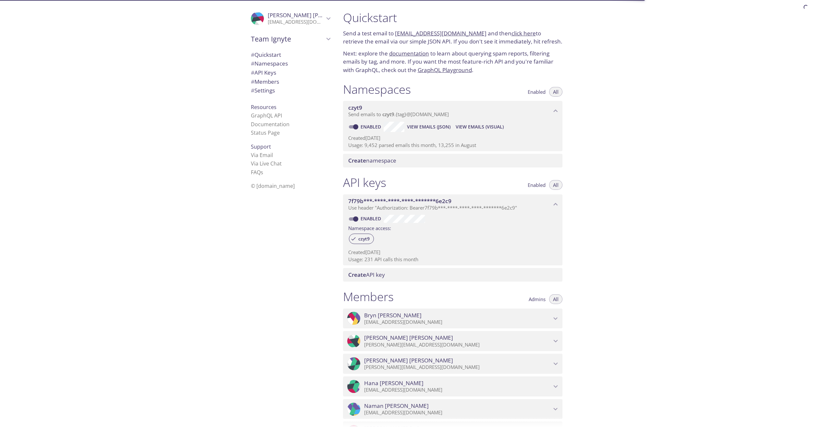 Image resolution: width=813 pixels, height=427 pixels. Describe the element at coordinates (266, 54) in the screenshot. I see `span: Quickstart` at that location.